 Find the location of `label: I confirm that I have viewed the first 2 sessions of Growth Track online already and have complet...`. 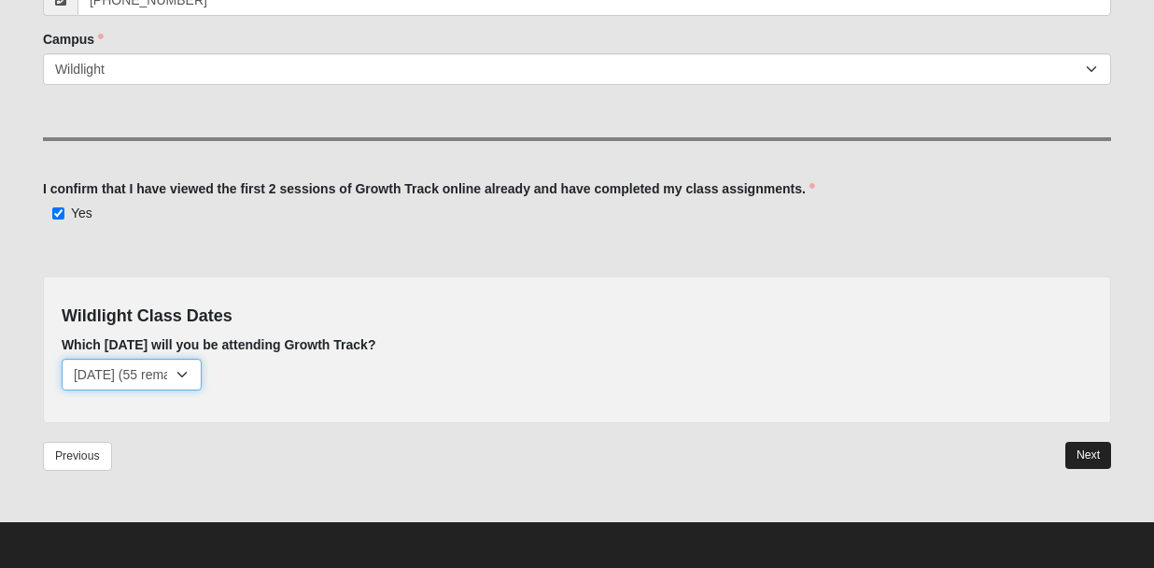

label: I confirm that I have viewed the first 2 sessions of Growth Track online already and have complet... is located at coordinates (429, 189).